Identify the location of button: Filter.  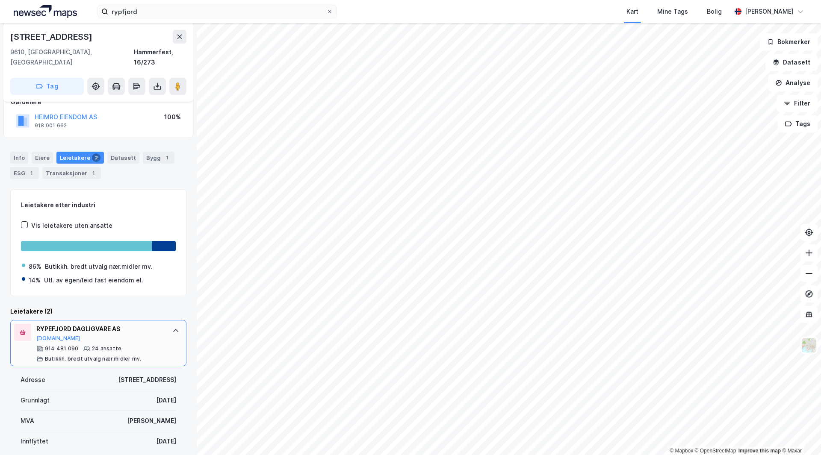
(797, 103).